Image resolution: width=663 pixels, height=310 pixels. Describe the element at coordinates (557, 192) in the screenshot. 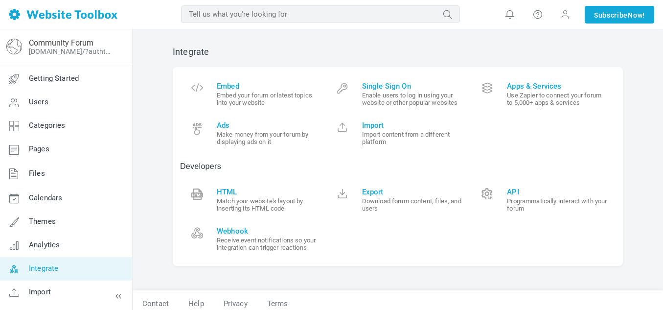

I see `span: API` at that location.